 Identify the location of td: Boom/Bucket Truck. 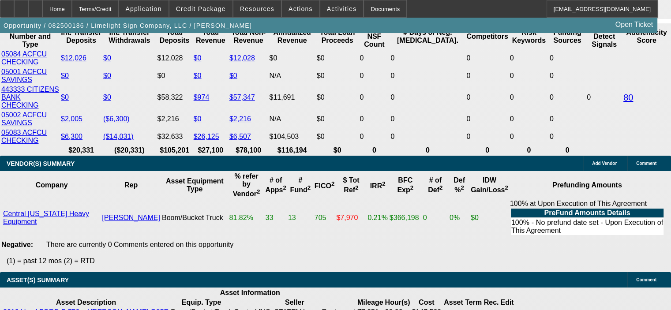
(194, 218).